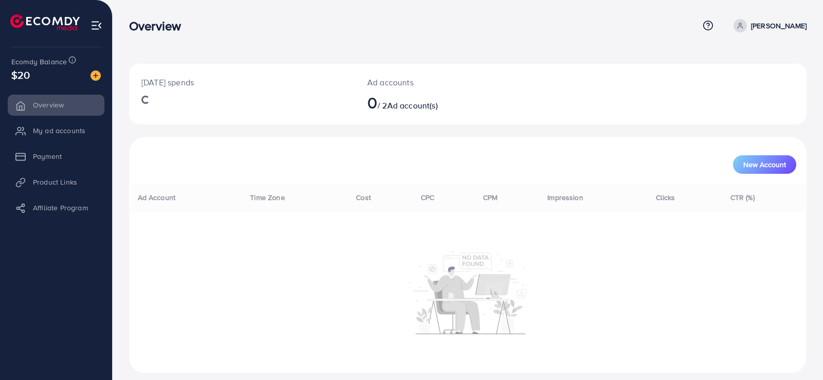 The width and height of the screenshot is (823, 380). What do you see at coordinates (21, 75) in the screenshot?
I see `span: $20` at bounding box center [21, 75].